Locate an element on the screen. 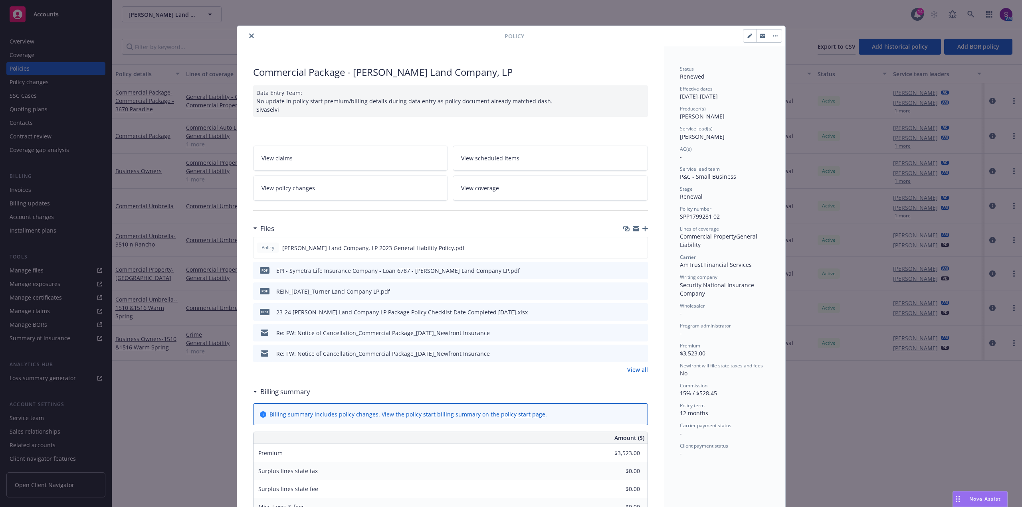 The height and width of the screenshot is (507, 1022). button: Nova Assist is located at coordinates (980, 499).